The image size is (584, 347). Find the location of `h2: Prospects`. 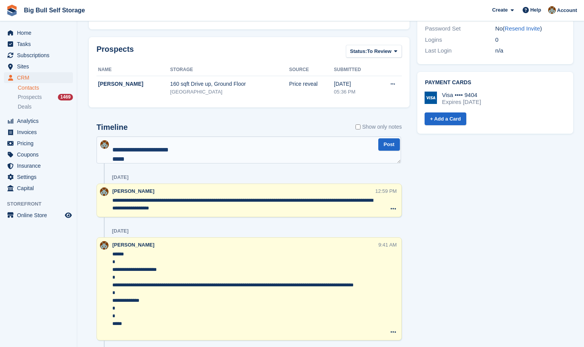

h2: Prospects is located at coordinates (115, 52).